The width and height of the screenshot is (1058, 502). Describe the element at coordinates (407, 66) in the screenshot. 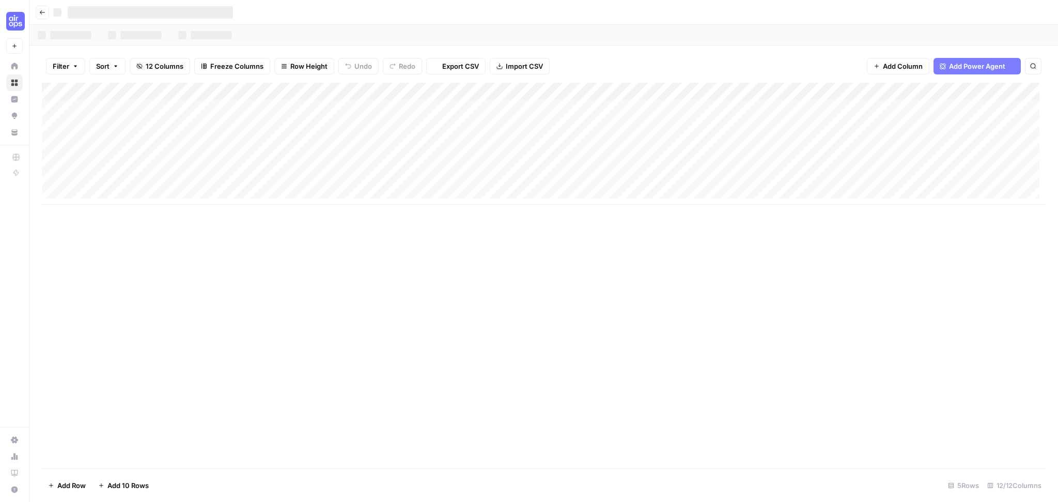

I see `span: Redo` at that location.